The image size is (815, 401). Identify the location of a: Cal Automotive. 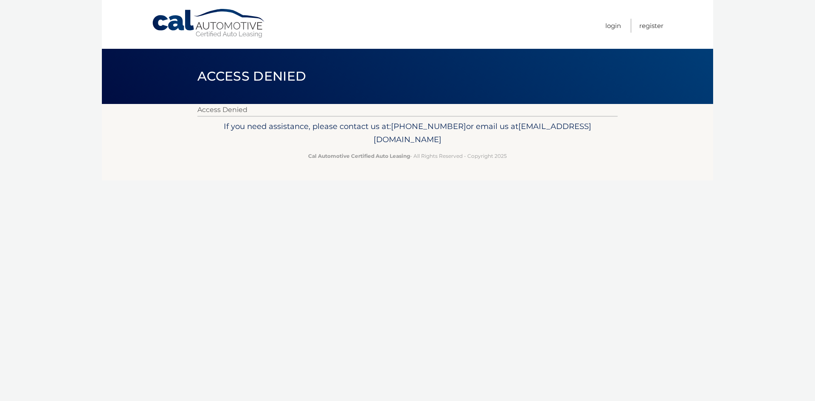
(209, 23).